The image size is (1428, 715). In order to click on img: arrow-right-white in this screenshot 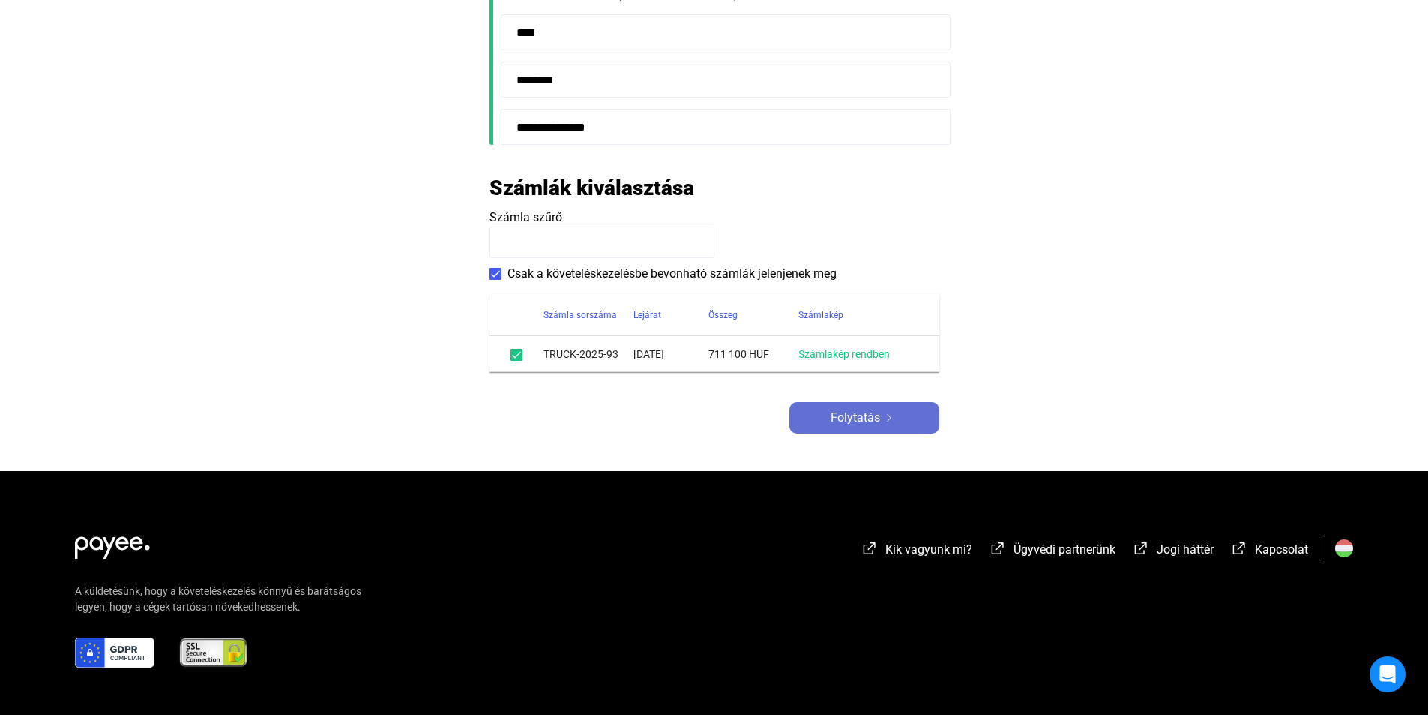, I will do `click(889, 418)`.